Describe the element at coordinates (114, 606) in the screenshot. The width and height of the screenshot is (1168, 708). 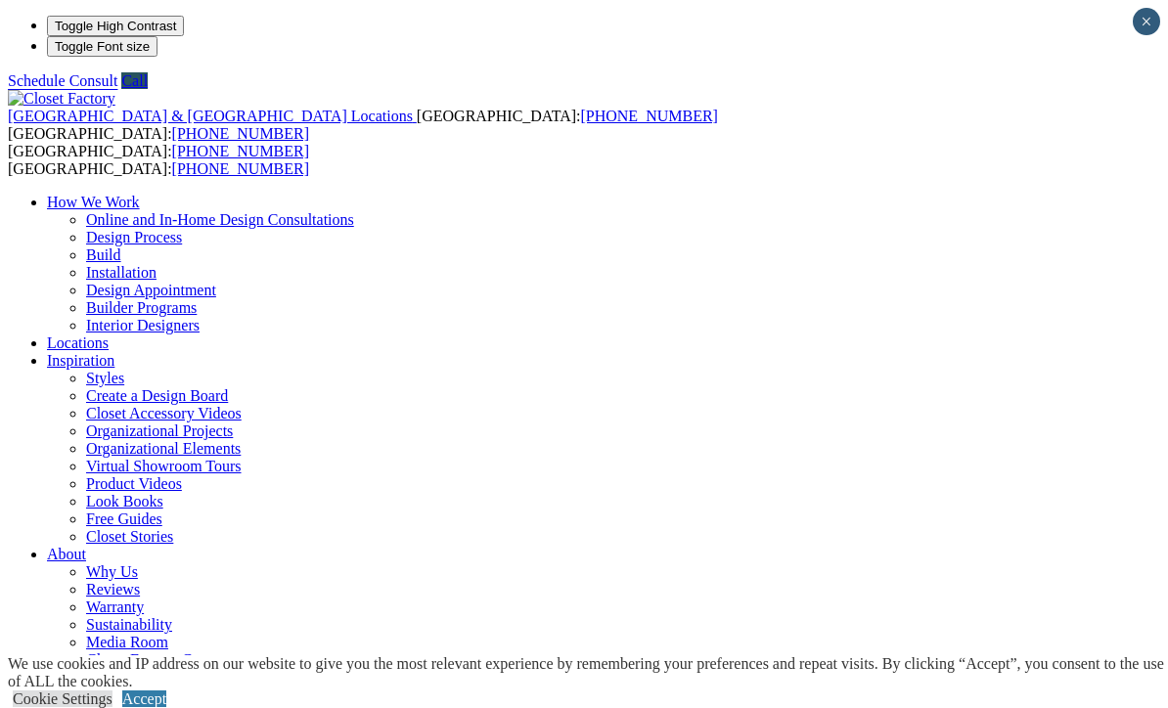
I see `a: Warranty` at that location.